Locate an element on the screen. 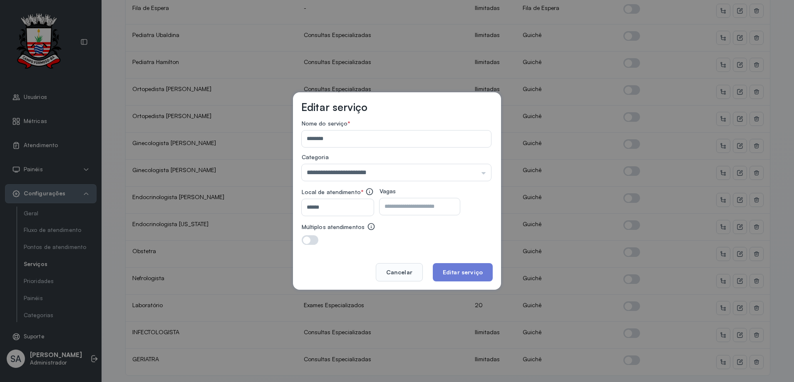 This screenshot has width=794, height=382. label: Múltiplos atendimentos is located at coordinates (333, 227).